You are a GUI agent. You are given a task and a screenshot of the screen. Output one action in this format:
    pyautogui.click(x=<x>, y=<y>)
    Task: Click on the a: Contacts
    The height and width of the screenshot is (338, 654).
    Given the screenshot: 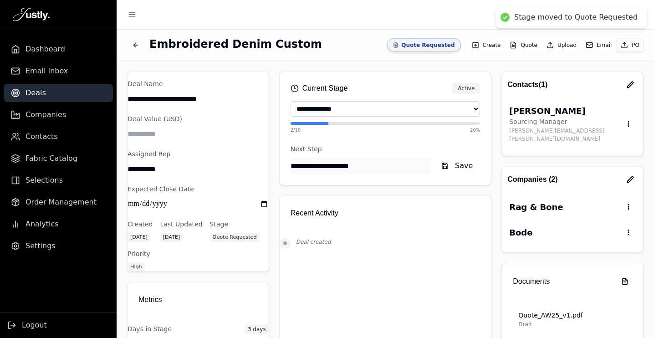 What is the action you would take?
    pyautogui.click(x=58, y=137)
    